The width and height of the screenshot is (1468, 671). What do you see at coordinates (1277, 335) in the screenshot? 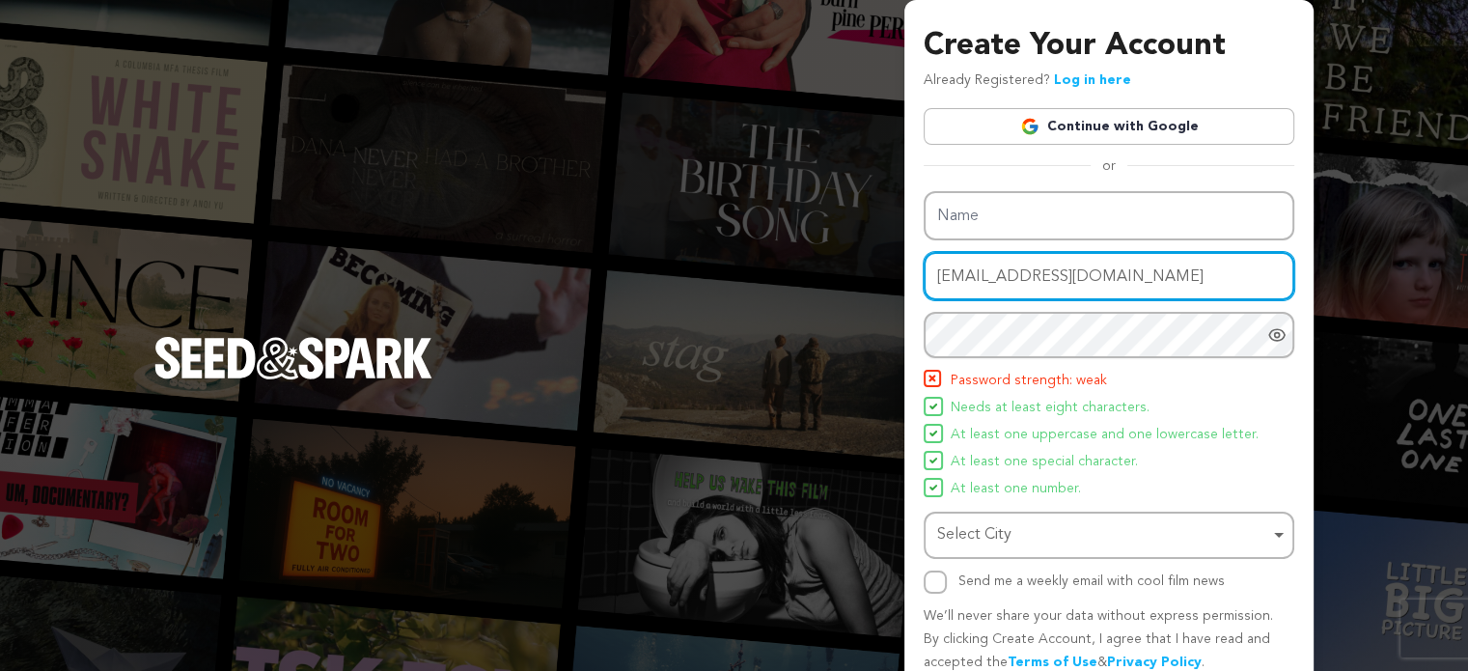
I see `a: Show password as plain text. Warning: this will display your password on the screen.` at bounding box center [1277, 335].